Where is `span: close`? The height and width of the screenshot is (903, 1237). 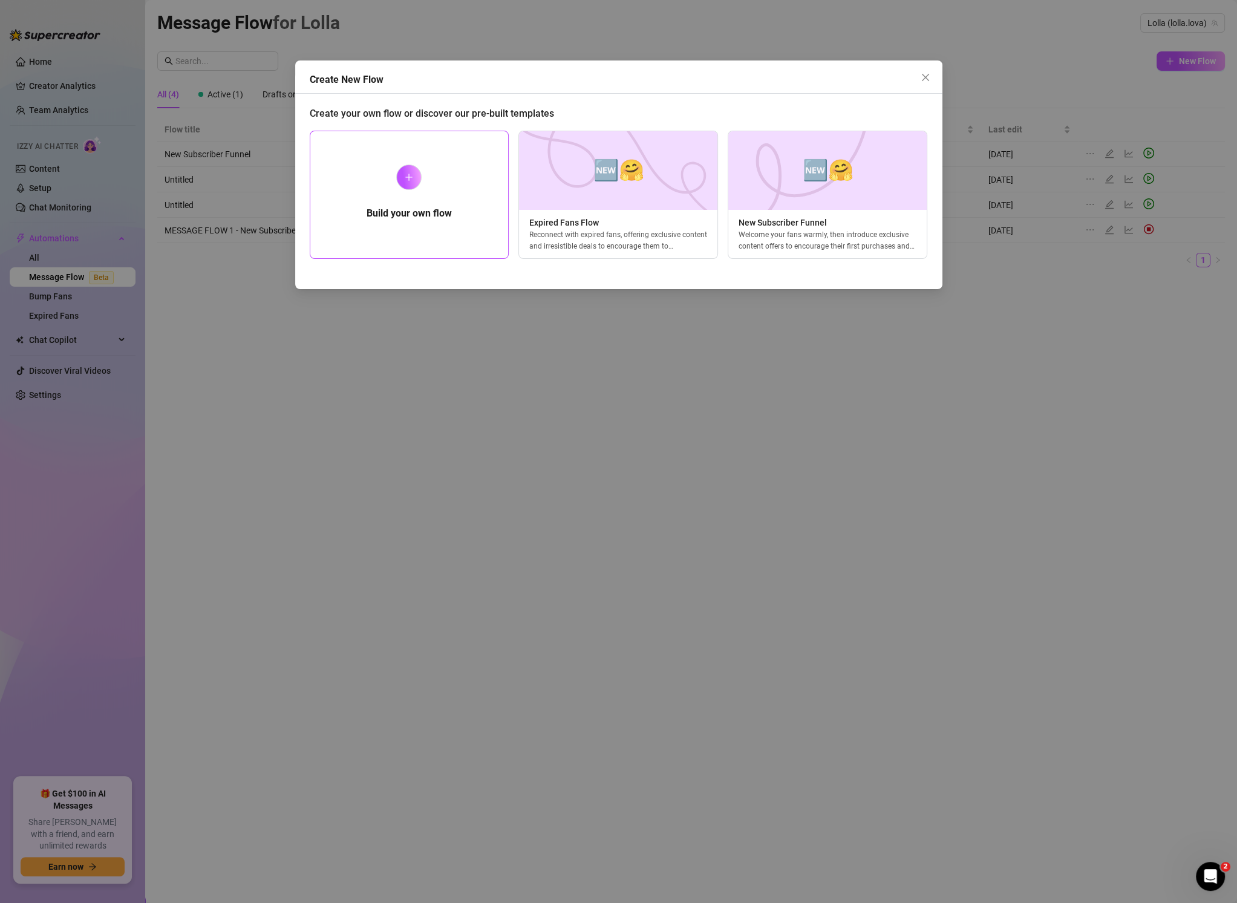 span: close is located at coordinates (925, 77).